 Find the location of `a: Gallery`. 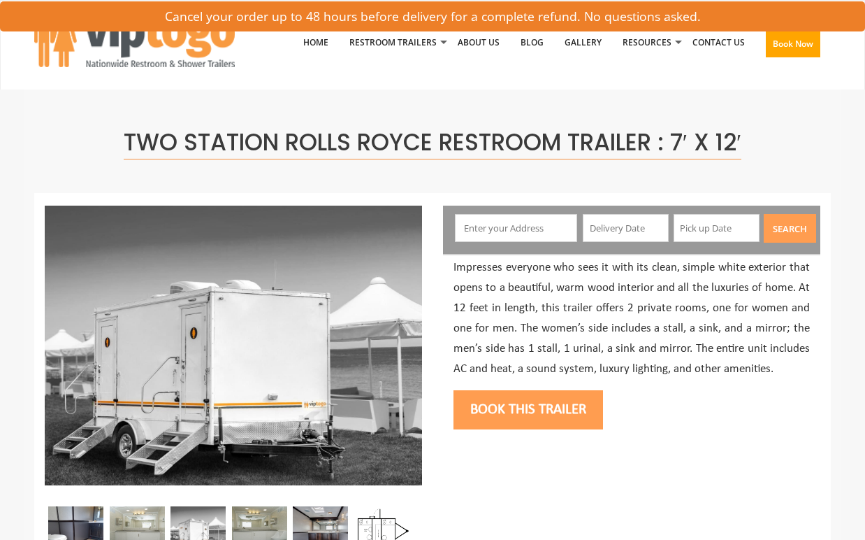

a: Gallery is located at coordinates (583, 43).